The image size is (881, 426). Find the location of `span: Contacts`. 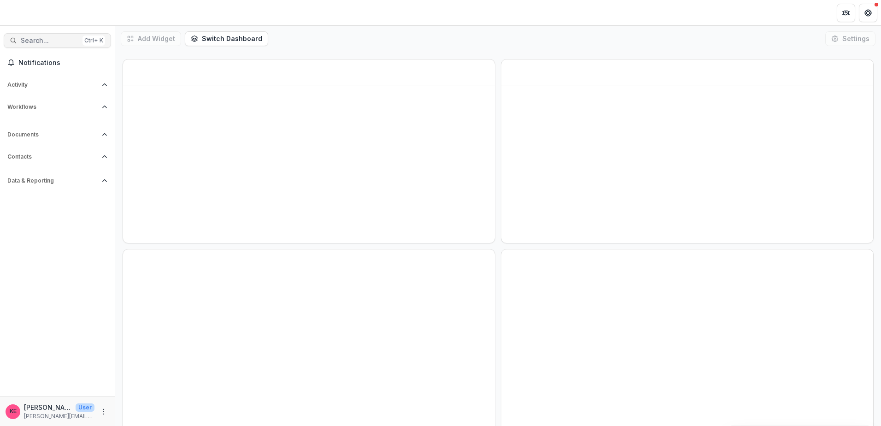

span: Contacts is located at coordinates (53, 157).